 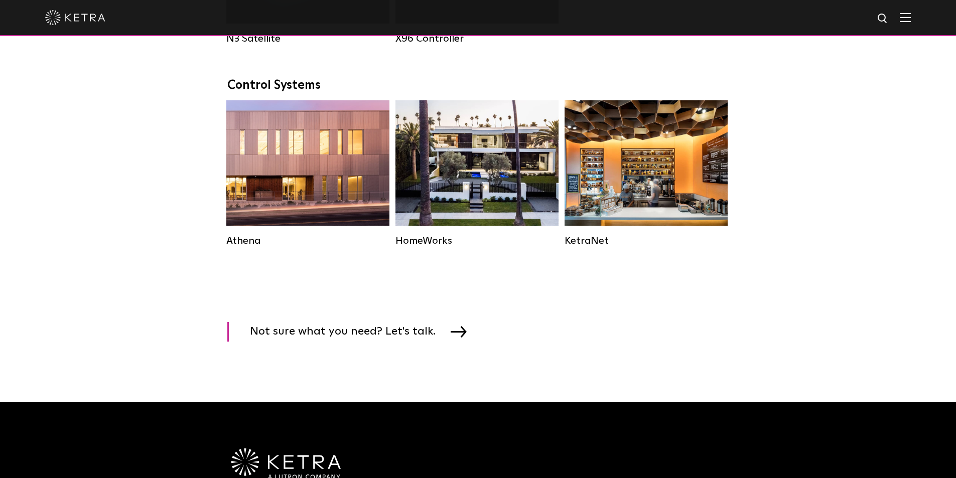 What do you see at coordinates (477, 174) in the screenshot?
I see `a: HomeWorks Residential Solution` at bounding box center [477, 174].